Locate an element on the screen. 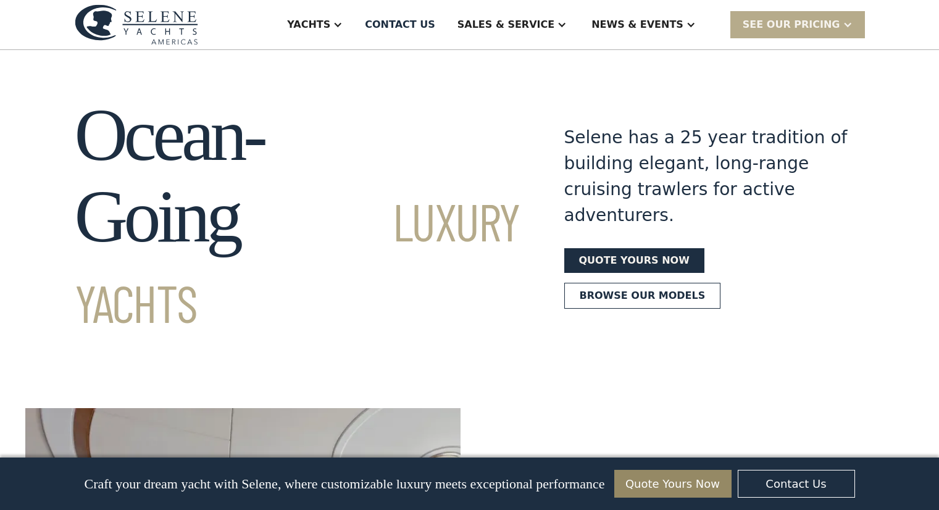 The height and width of the screenshot is (510, 939). p: Craft your dream yacht with Selene, where customizable luxury meets exceptional performance is located at coordinates (344, 484).